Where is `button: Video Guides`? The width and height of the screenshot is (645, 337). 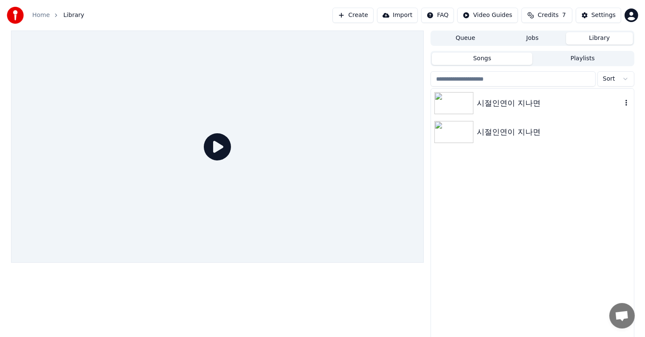 button: Video Guides is located at coordinates (487, 15).